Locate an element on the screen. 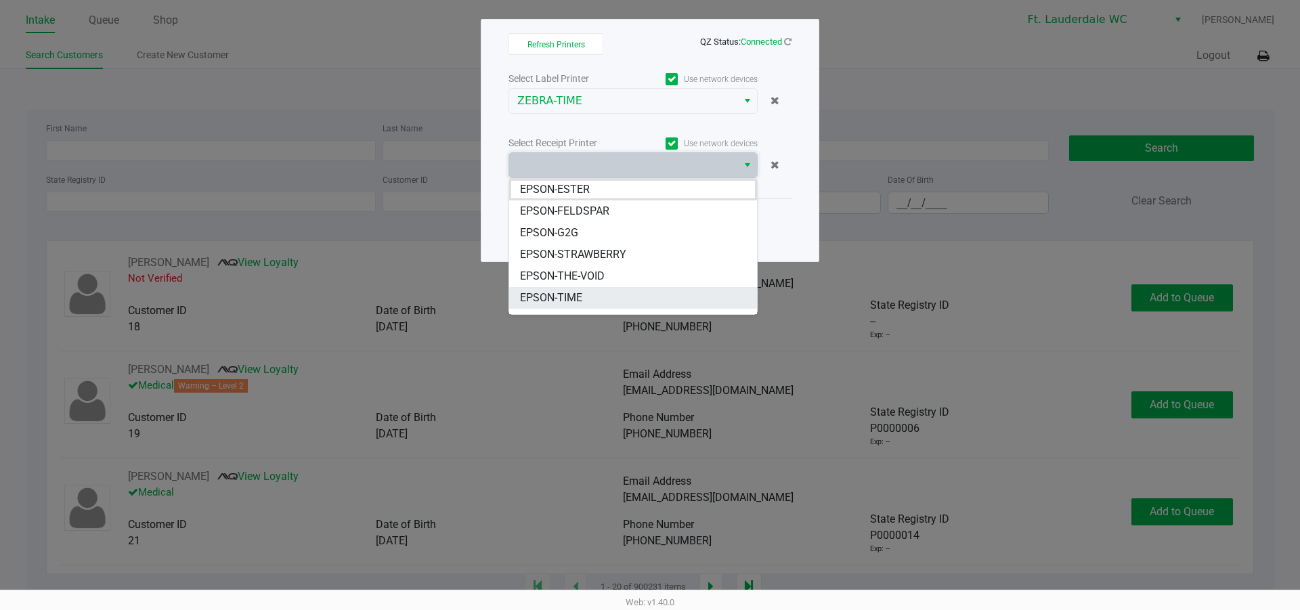 The height and width of the screenshot is (610, 1300). span: EPSON-STRAWBERRY is located at coordinates (573, 255).